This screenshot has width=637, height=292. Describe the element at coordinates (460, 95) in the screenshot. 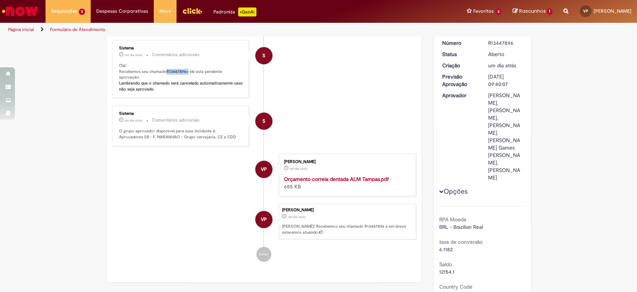

I see `dt: Aprovador` at that location.